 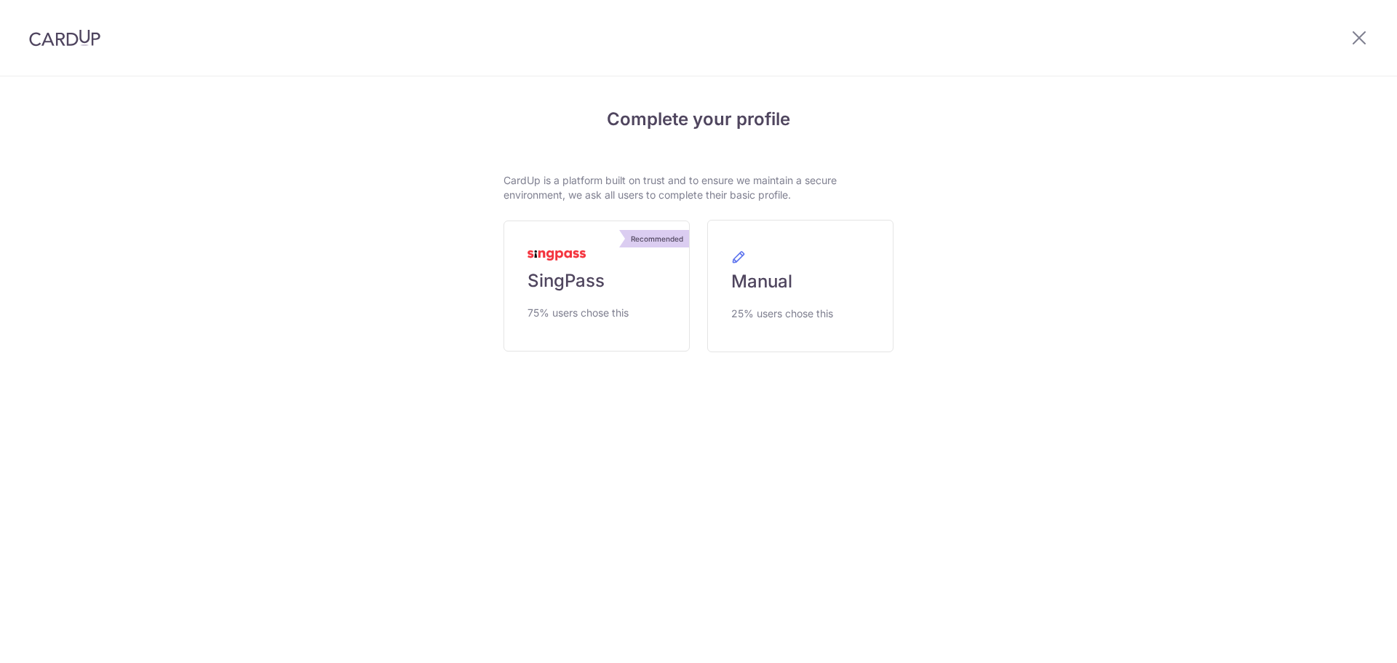 I want to click on h4: Complete your profile, so click(x=699, y=119).